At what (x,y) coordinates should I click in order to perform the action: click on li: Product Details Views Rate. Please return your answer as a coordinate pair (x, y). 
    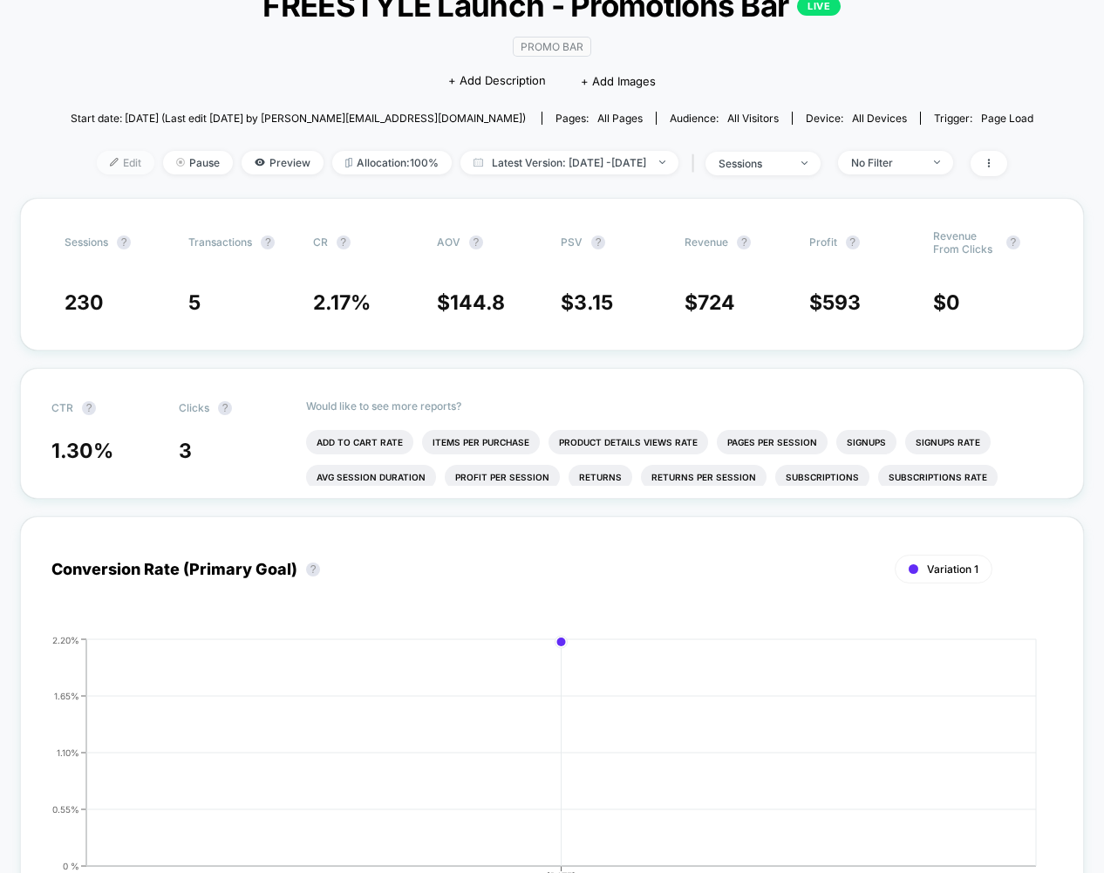
    Looking at the image, I should click on (628, 442).